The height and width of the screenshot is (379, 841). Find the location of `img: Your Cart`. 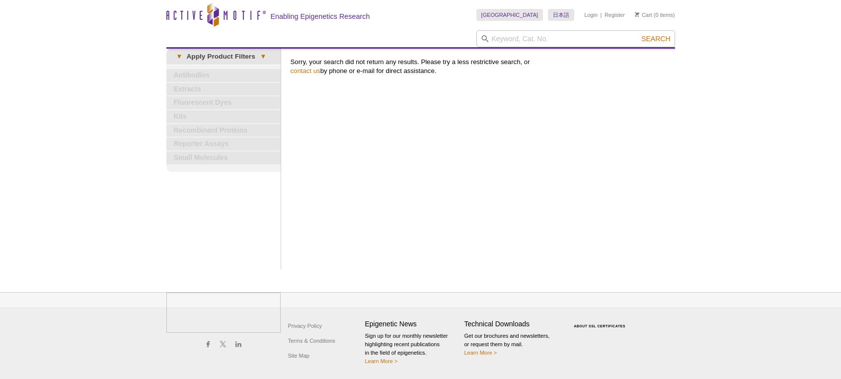

img: Your Cart is located at coordinates (637, 14).